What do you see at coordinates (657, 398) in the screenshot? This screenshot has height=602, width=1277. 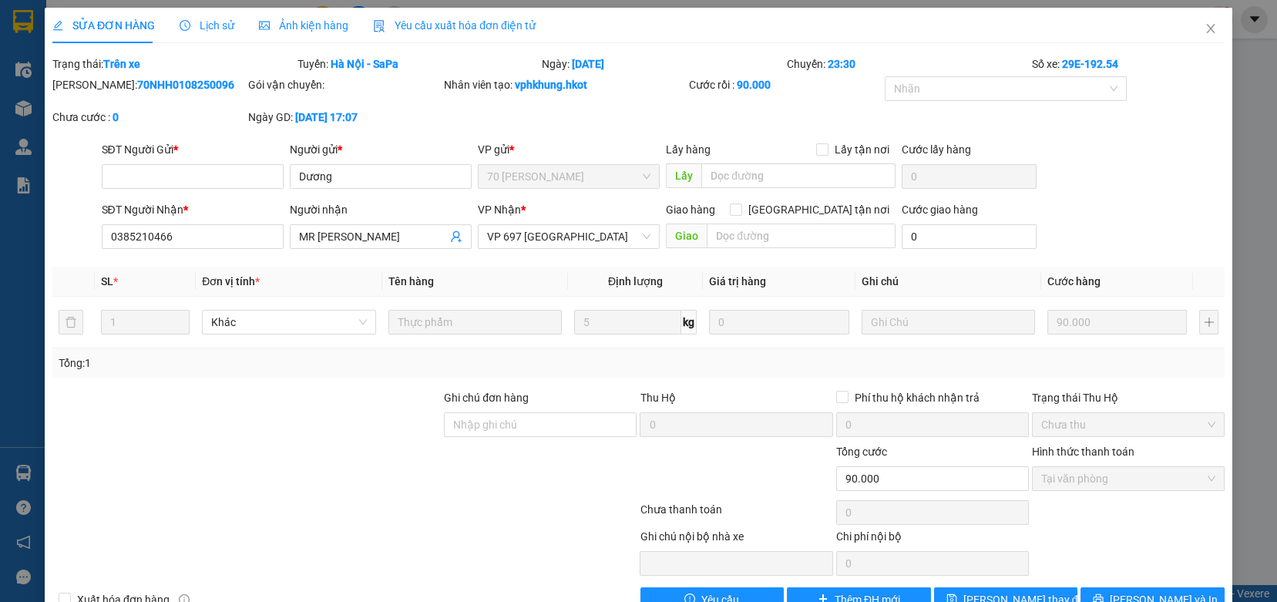 I see `span: Thu Hộ` at bounding box center [657, 398].